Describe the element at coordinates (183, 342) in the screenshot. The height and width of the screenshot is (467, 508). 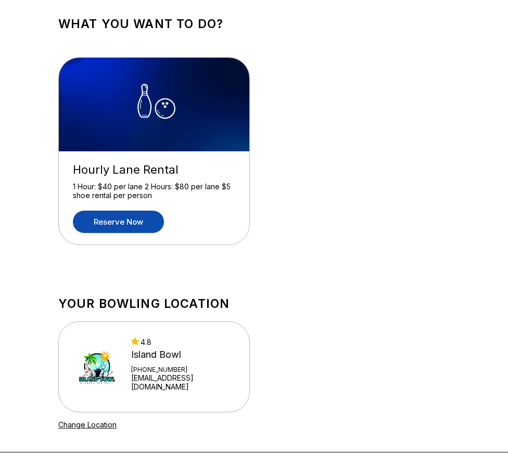
I see `div: 4.8` at that location.